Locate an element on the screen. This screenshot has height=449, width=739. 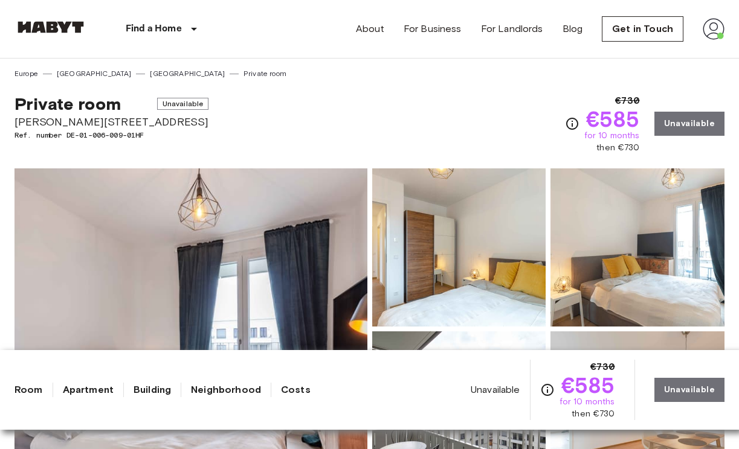
img: Habyt is located at coordinates (51, 27).